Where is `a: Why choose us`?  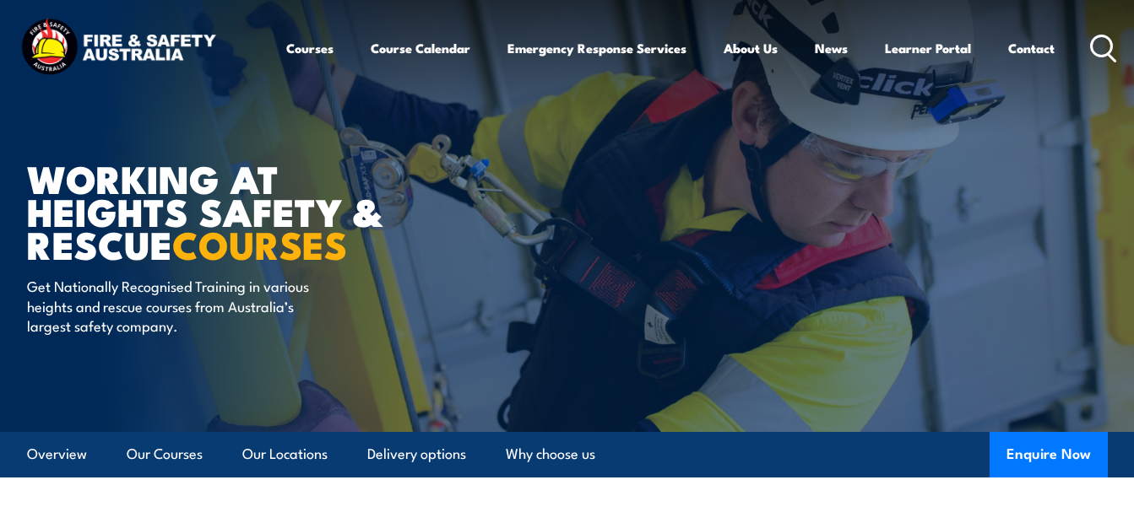
a: Why choose us is located at coordinates (550, 454).